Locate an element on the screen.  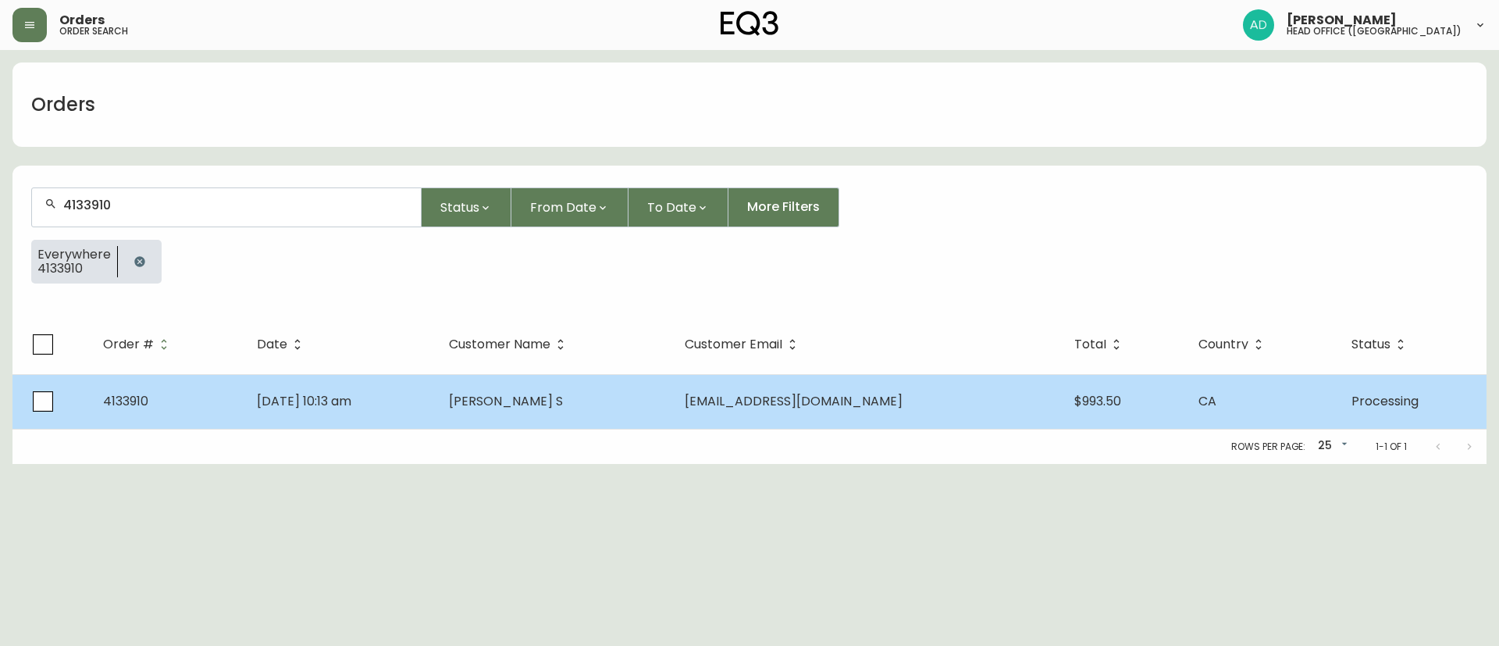
span: $993.50 is located at coordinates (1097, 400).